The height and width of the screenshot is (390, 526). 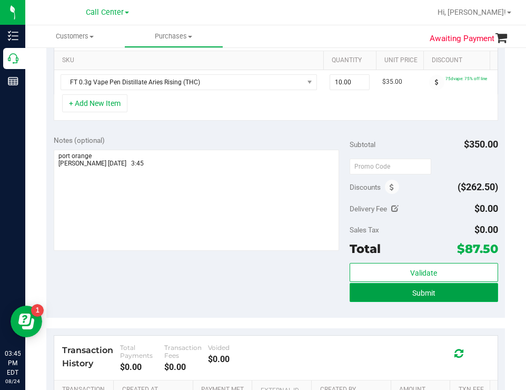 What do you see at coordinates (368, 209) in the screenshot?
I see `span: Delivery Fee` at bounding box center [368, 209].